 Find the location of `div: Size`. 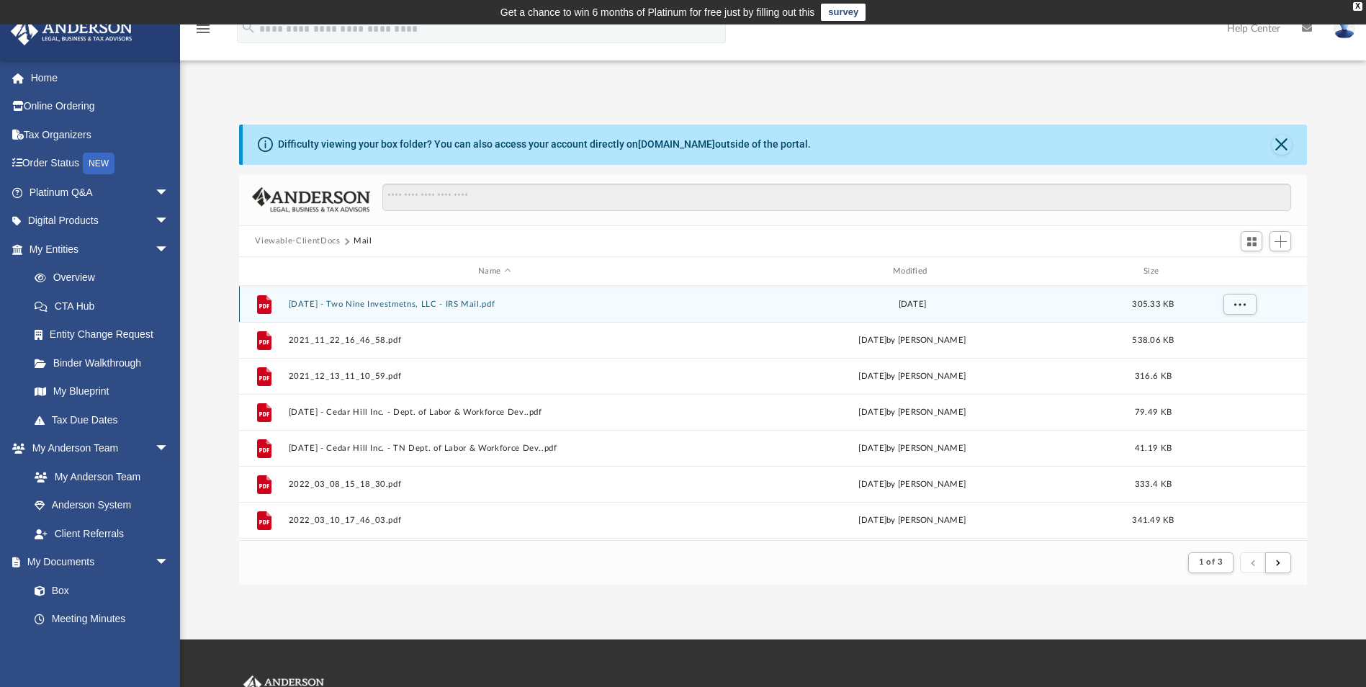

div: Size is located at coordinates (1153, 271).